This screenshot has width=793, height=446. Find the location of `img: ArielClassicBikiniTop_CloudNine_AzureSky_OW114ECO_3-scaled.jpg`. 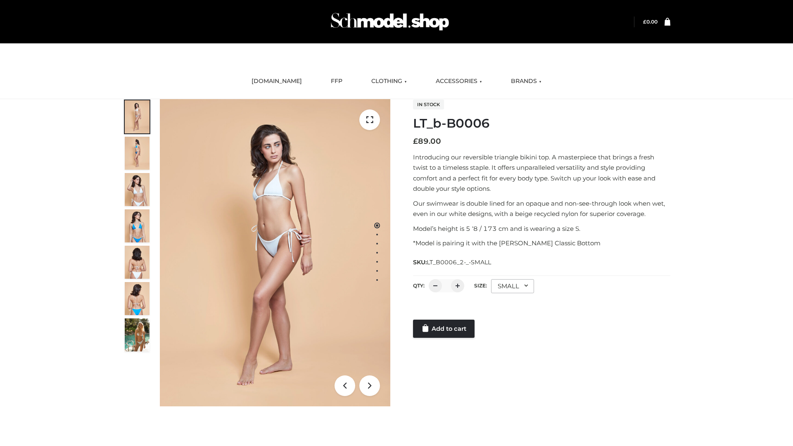

img: ArielClassicBikiniTop_CloudNine_AzureSky_OW114ECO_3-scaled.jpg is located at coordinates (137, 190).